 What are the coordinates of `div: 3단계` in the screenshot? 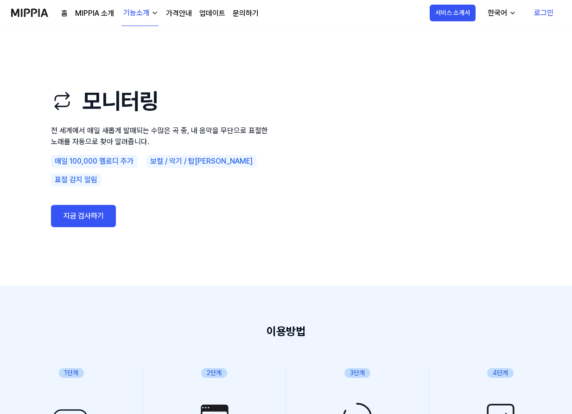 It's located at (358, 373).